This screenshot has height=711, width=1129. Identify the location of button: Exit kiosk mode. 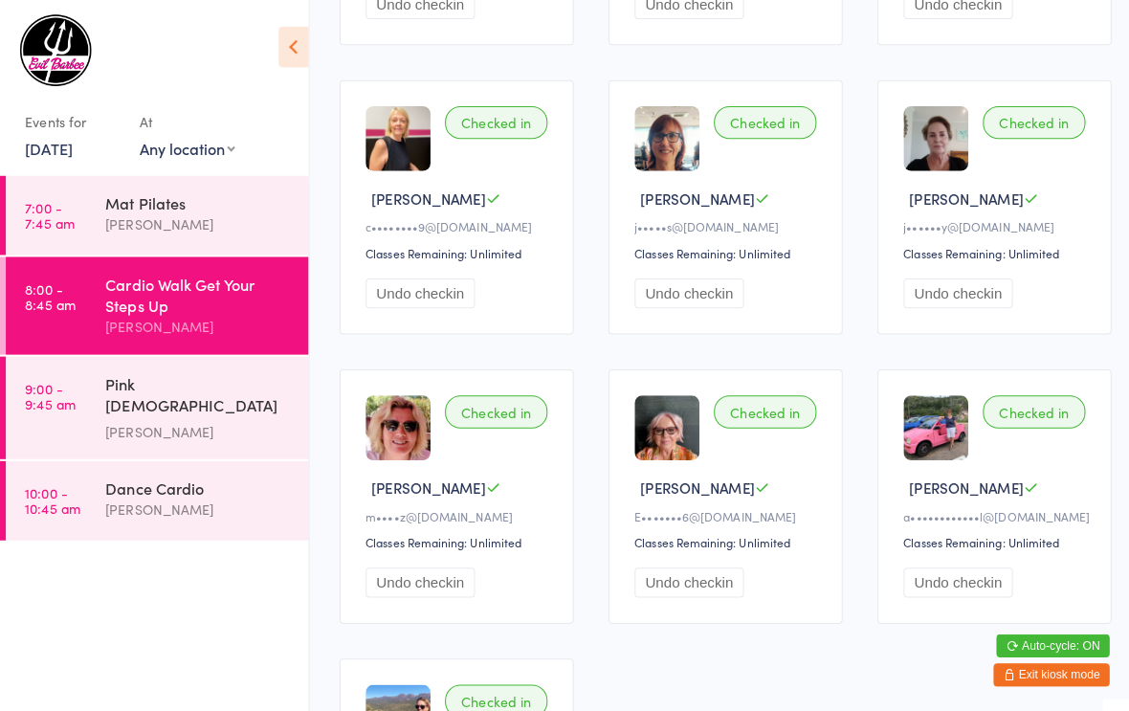
(1040, 668).